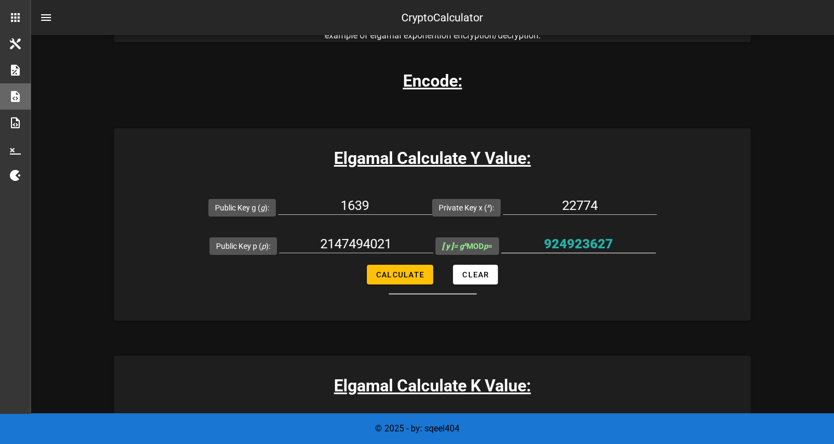 The height and width of the screenshot is (444, 834). I want to click on label: Public Key p ( ):, so click(243, 246).